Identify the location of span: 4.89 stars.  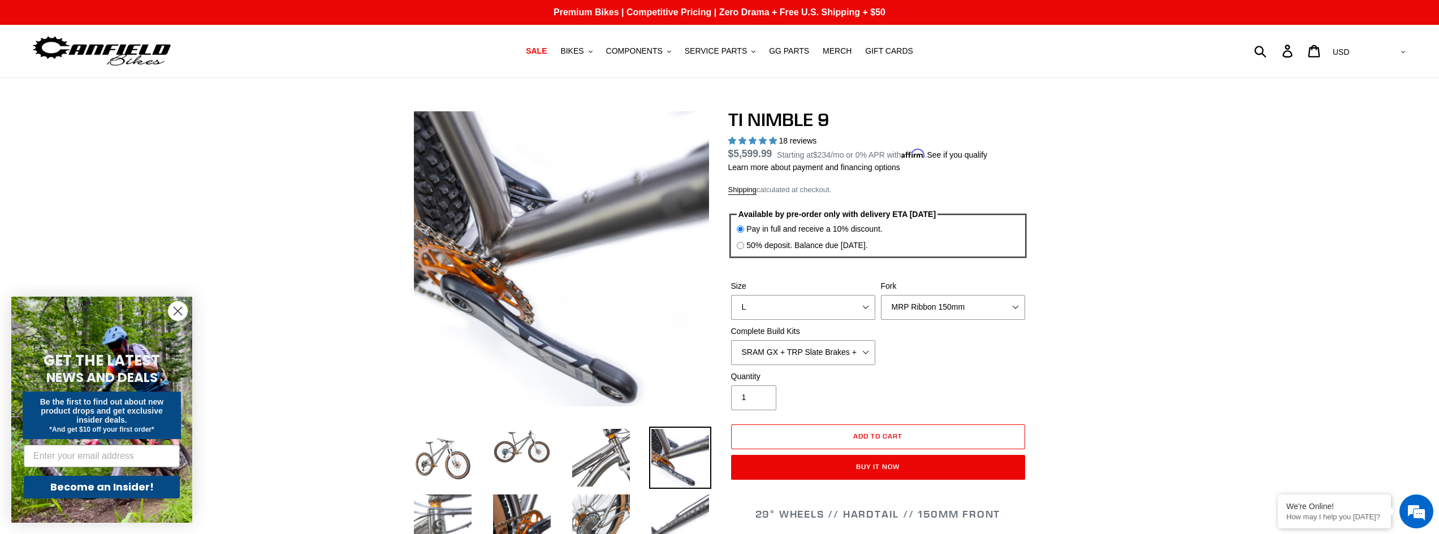
(754, 141).